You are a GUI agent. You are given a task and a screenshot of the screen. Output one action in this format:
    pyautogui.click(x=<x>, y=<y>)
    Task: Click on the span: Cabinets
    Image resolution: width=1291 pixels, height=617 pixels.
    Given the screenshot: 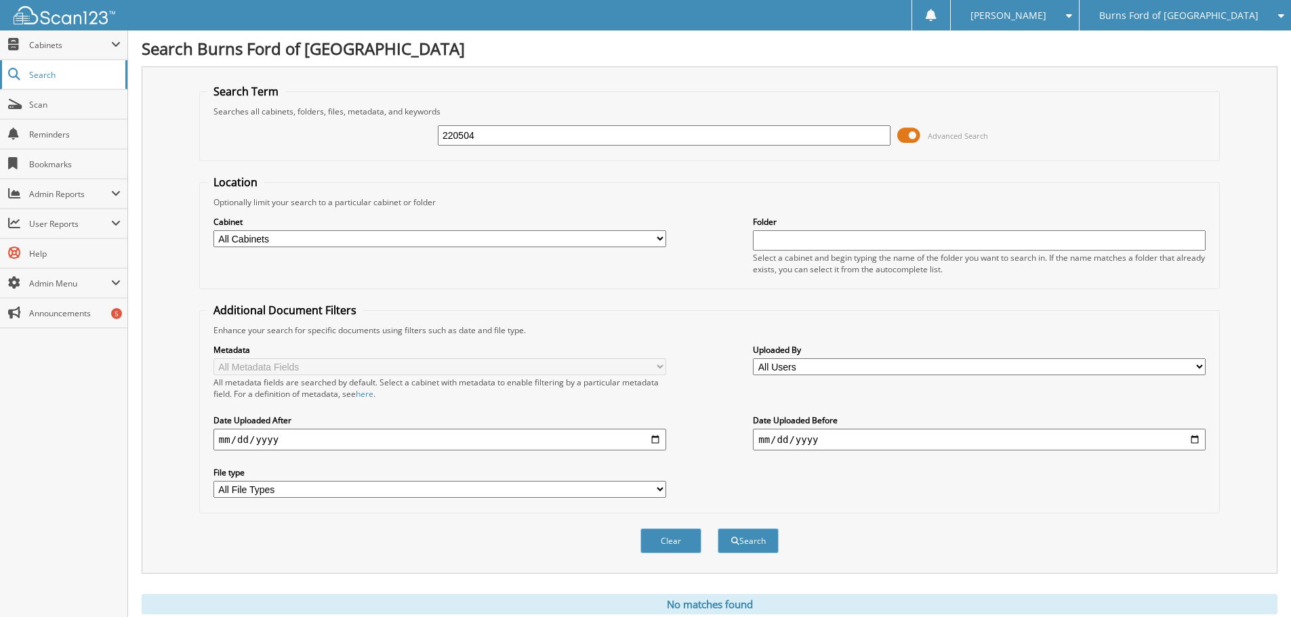 What is the action you would take?
    pyautogui.click(x=70, y=45)
    